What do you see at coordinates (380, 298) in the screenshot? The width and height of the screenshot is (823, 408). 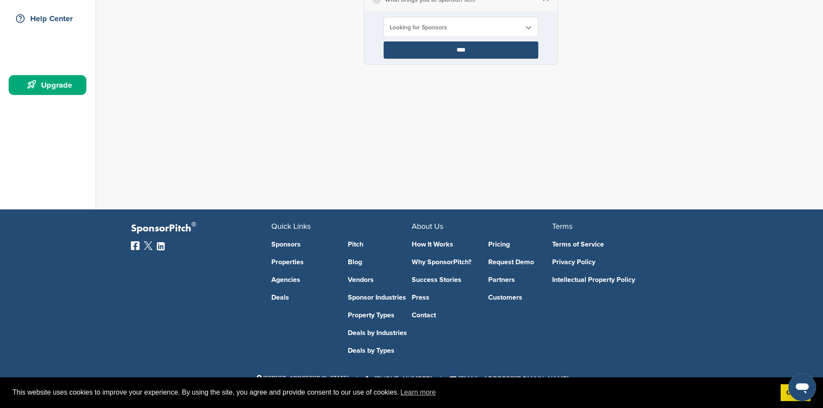 I see `a: Sponsor Industries` at bounding box center [380, 298].